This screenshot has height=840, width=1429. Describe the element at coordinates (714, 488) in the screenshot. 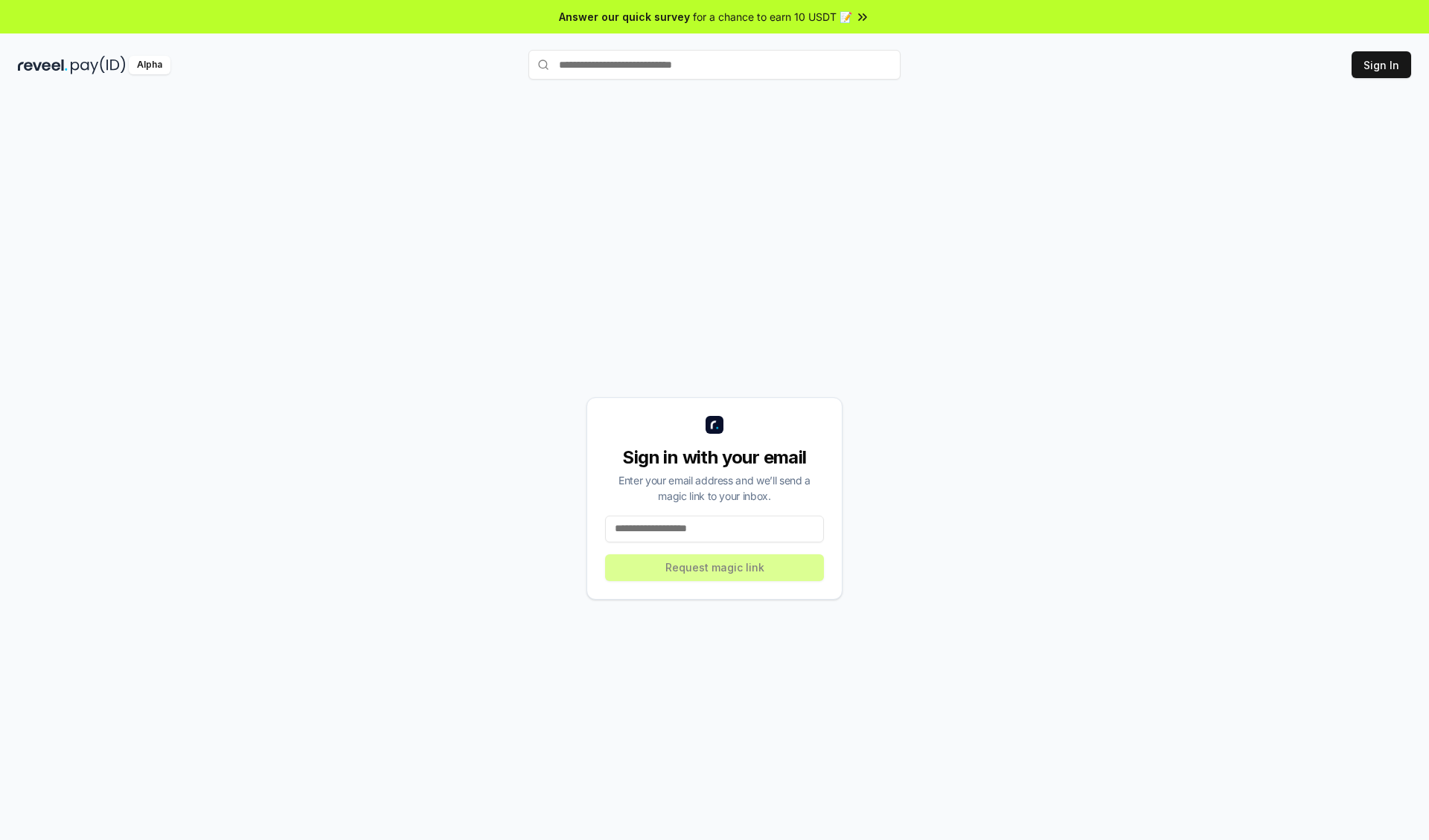

I see `div: Enter your email address and we’ll send a magic link to your inbox.` at that location.